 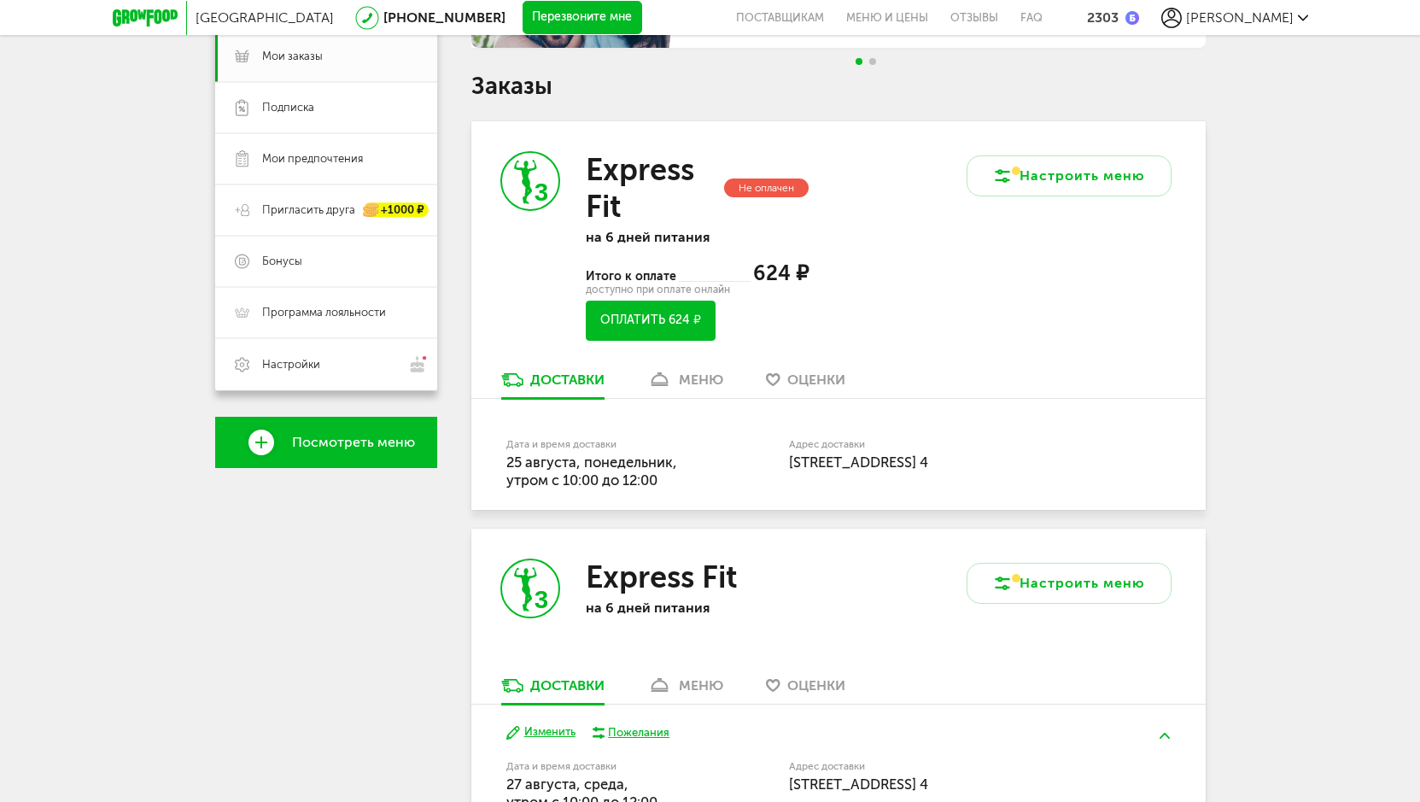 What do you see at coordinates (326, 313) in the screenshot?
I see `a: Программа лояльности` at bounding box center [326, 313].